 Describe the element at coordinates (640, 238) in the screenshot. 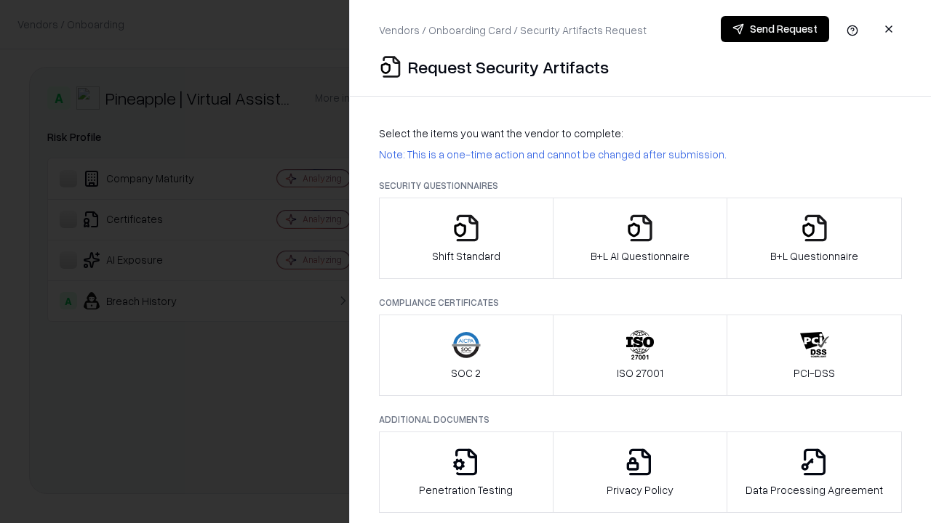

I see `button: B+L AI Questionnaire` at that location.